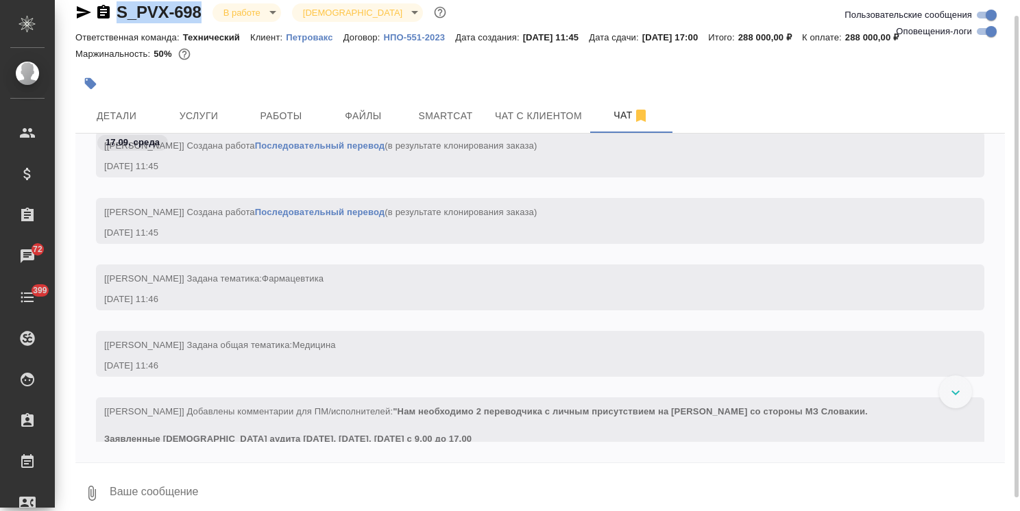 The height and width of the screenshot is (511, 1020). What do you see at coordinates (281, 116) in the screenshot?
I see `span: Работы` at bounding box center [281, 116].